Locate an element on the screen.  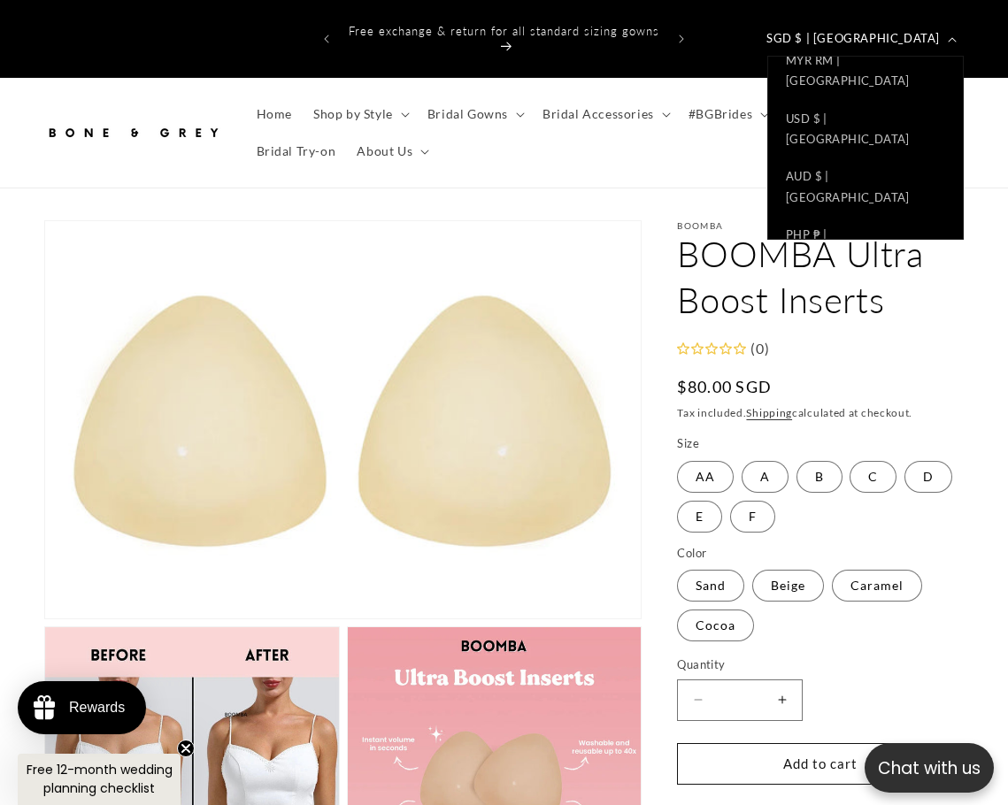
span: PHP ₱ | is located at coordinates (806, 234).